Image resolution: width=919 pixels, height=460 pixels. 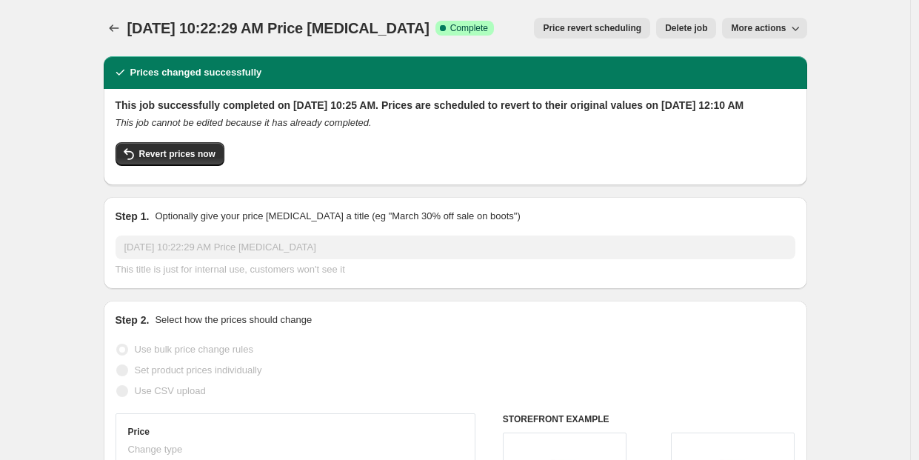 What do you see at coordinates (469, 28) in the screenshot?
I see `span: Complete` at bounding box center [469, 28].